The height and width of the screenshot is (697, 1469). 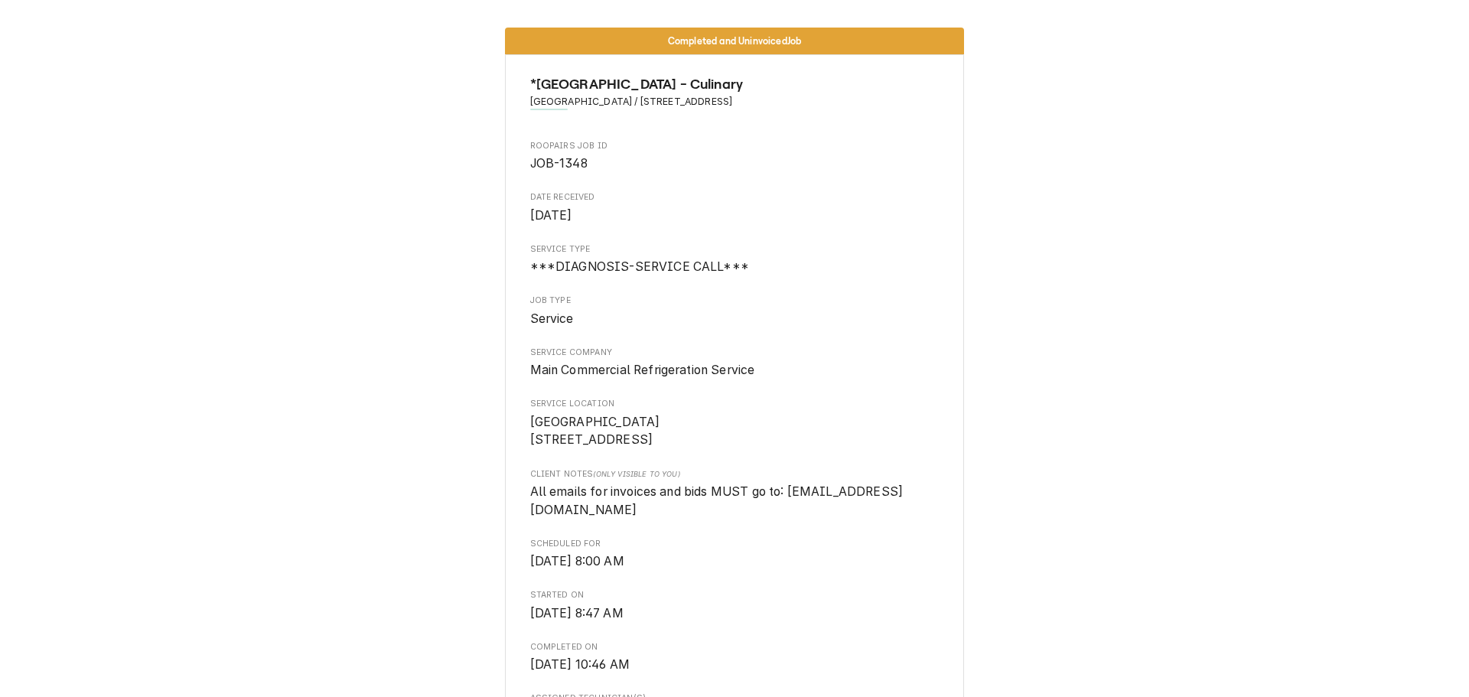 I want to click on span: [object Object], so click(x=735, y=500).